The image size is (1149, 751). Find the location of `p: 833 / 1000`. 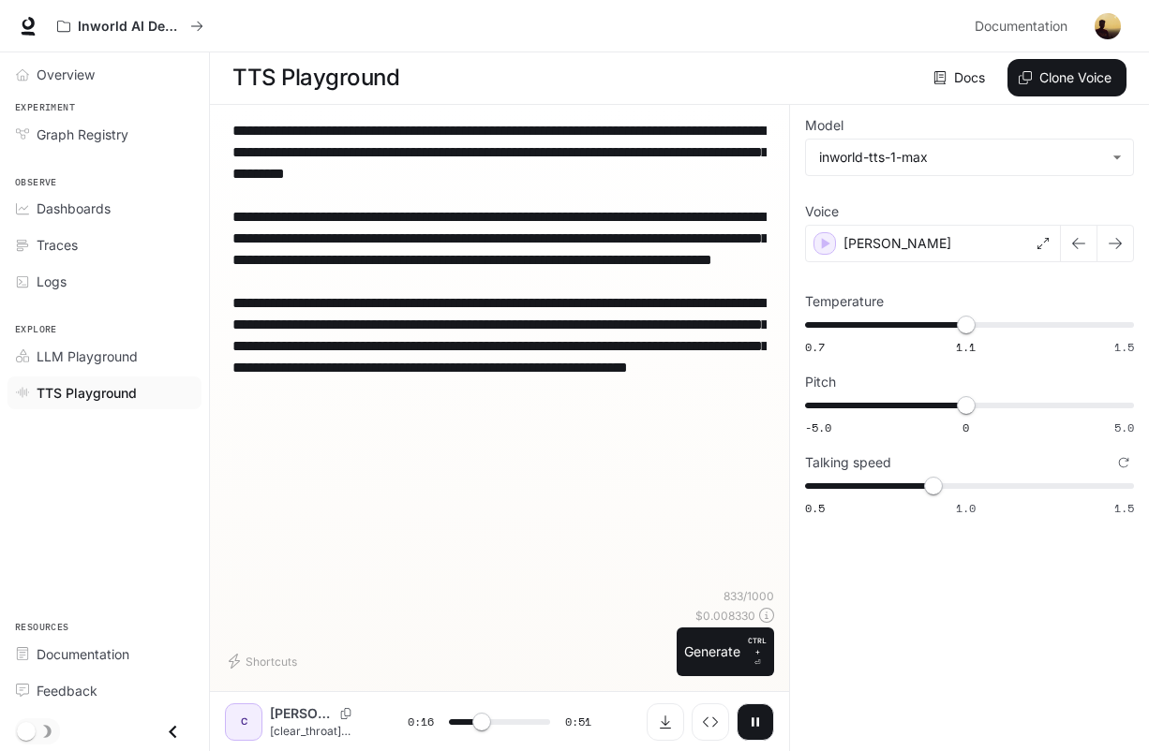

p: 833 / 1000 is located at coordinates (749, 596).